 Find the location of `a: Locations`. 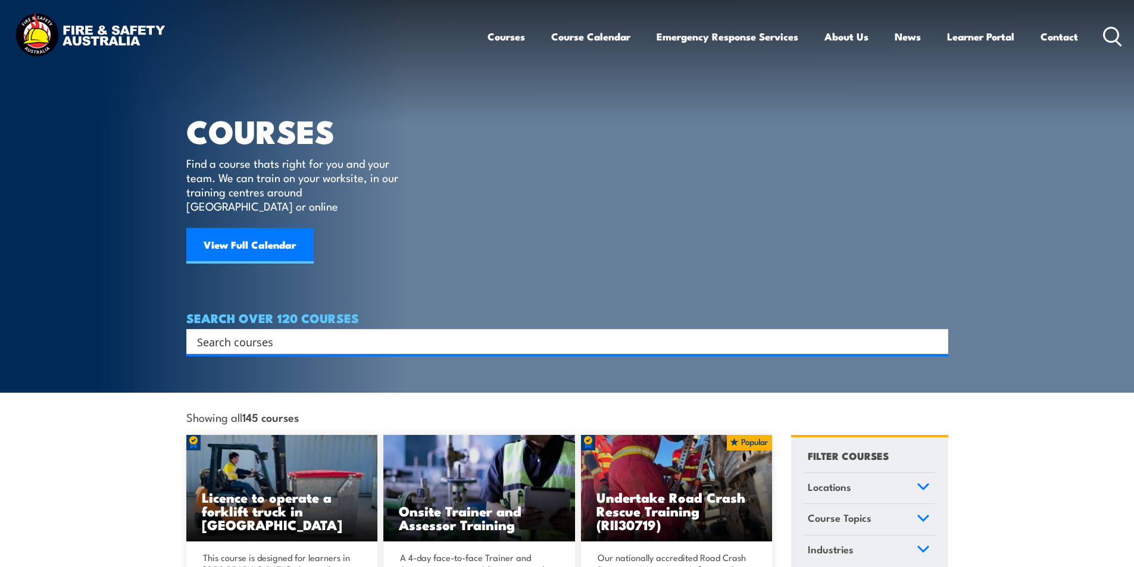

a: Locations is located at coordinates (868, 489).